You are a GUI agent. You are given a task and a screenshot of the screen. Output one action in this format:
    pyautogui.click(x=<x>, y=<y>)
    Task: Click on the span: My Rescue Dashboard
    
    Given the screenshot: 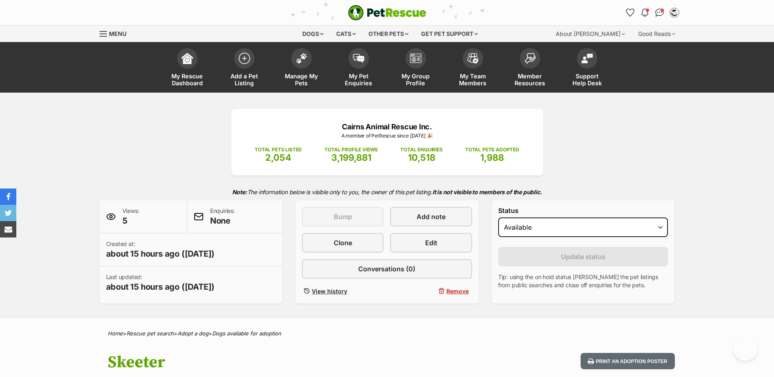 What is the action you would take?
    pyautogui.click(x=187, y=80)
    